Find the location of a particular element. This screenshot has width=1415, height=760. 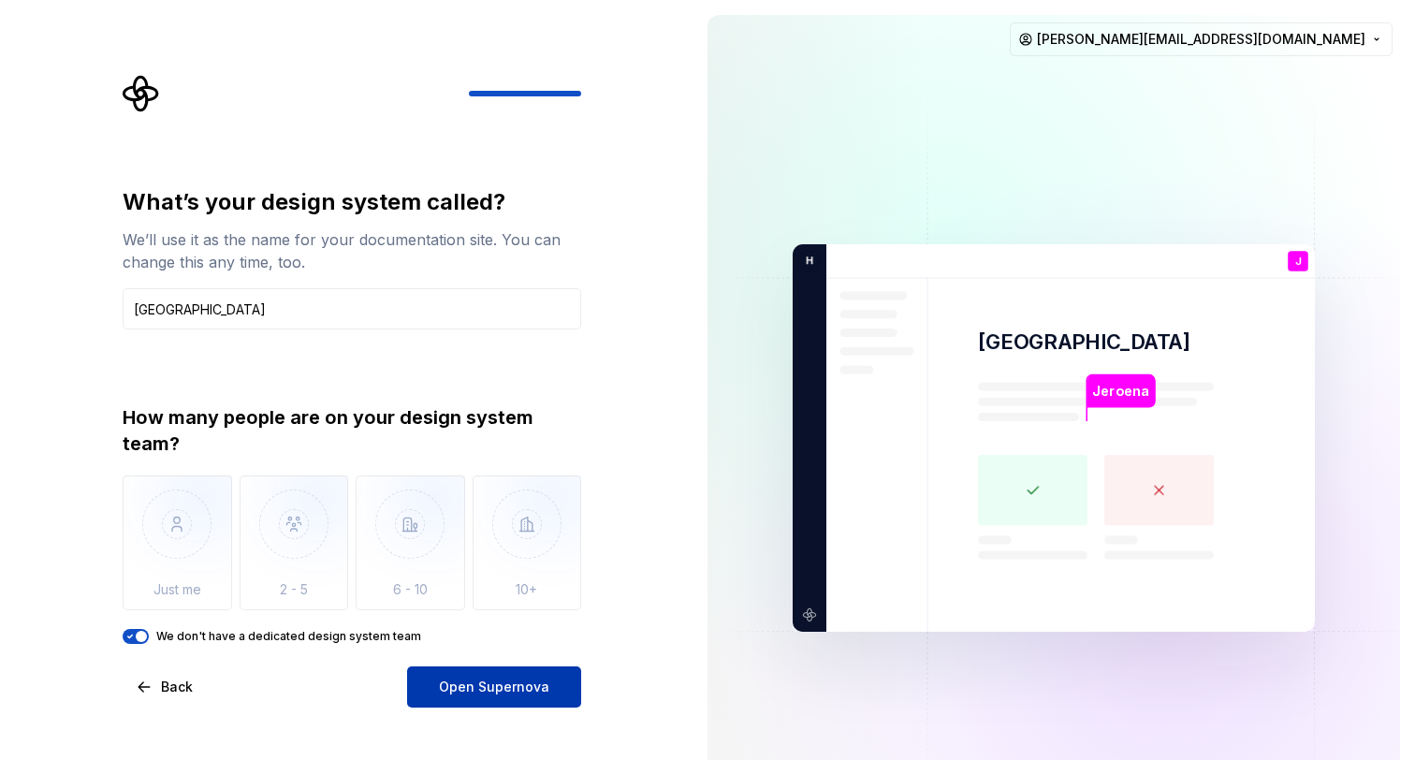

p: H is located at coordinates (806, 261).